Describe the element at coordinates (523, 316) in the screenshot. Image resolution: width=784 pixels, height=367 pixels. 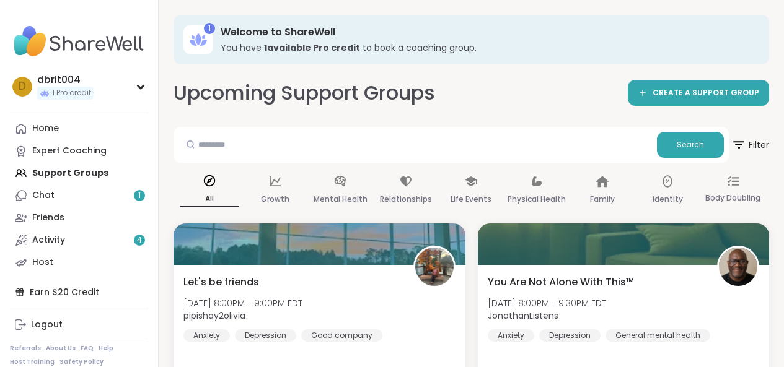
I see `b: JonathanListens` at that location.